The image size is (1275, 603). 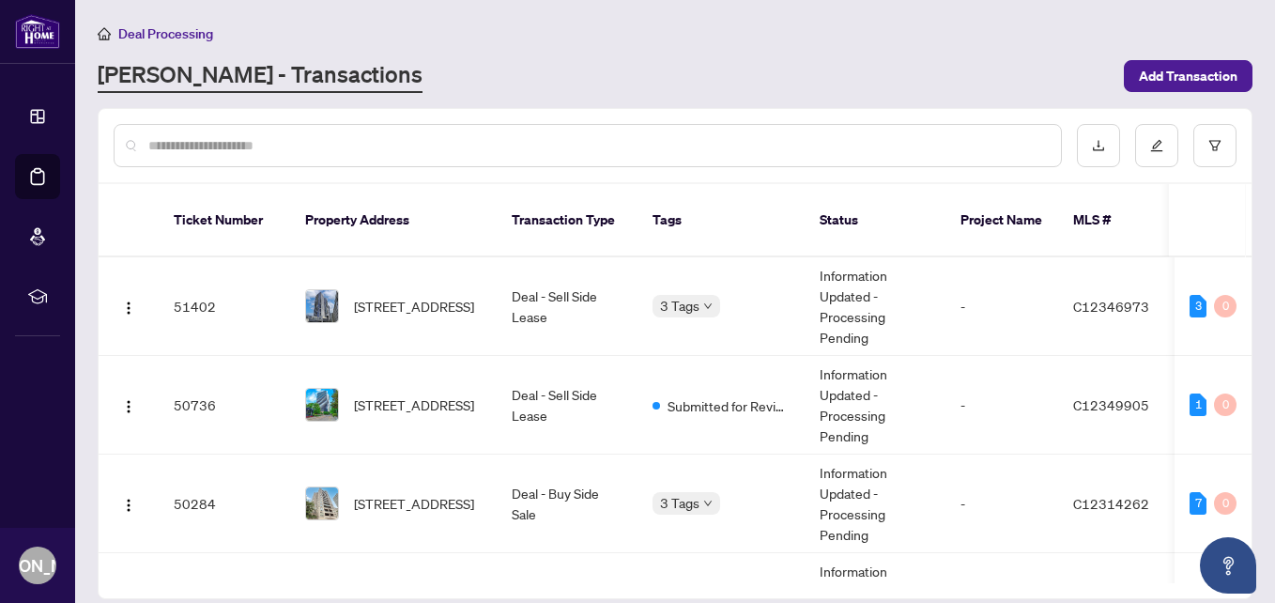 What do you see at coordinates (1157, 146) in the screenshot?
I see `button: edit` at bounding box center [1157, 146].